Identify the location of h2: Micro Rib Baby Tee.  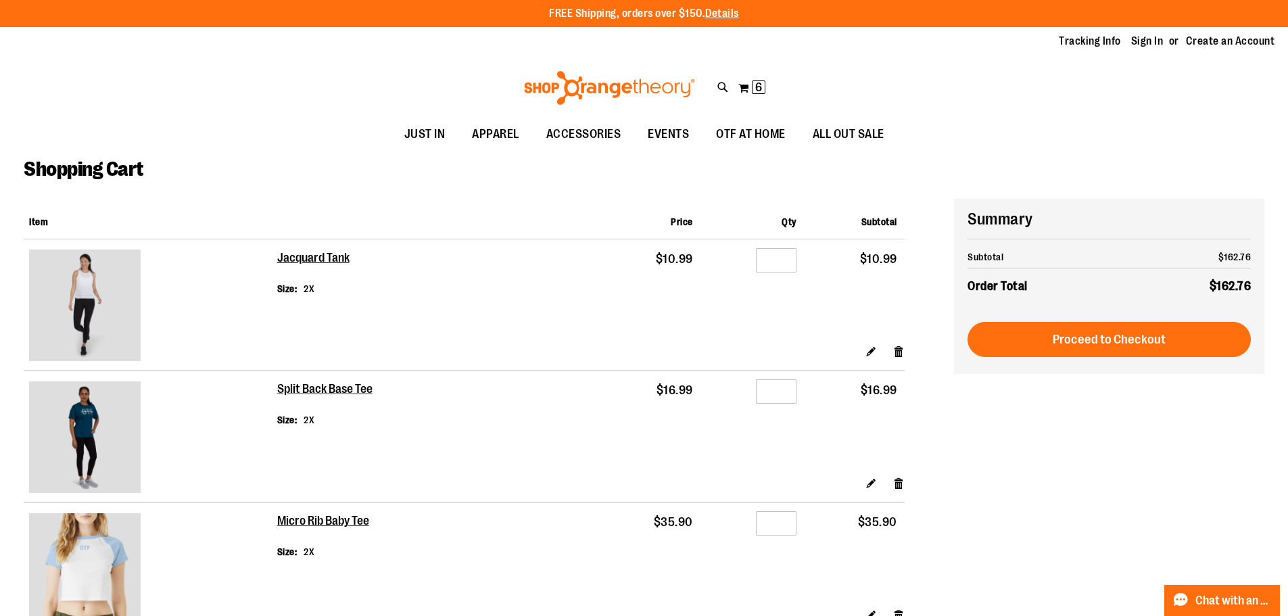
(323, 521).